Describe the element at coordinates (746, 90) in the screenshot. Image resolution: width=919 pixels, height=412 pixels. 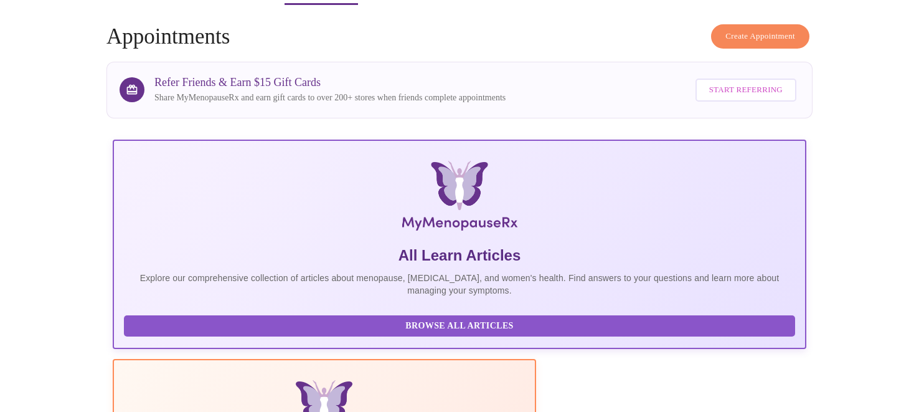
I see `span: Start Referring` at that location.